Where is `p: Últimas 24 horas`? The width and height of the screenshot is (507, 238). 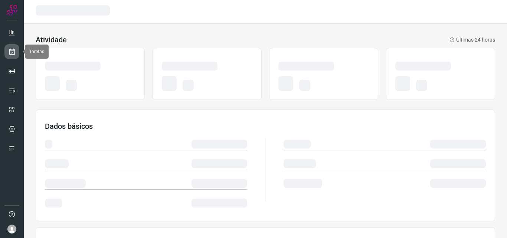
p: Últimas 24 horas is located at coordinates (472, 40).